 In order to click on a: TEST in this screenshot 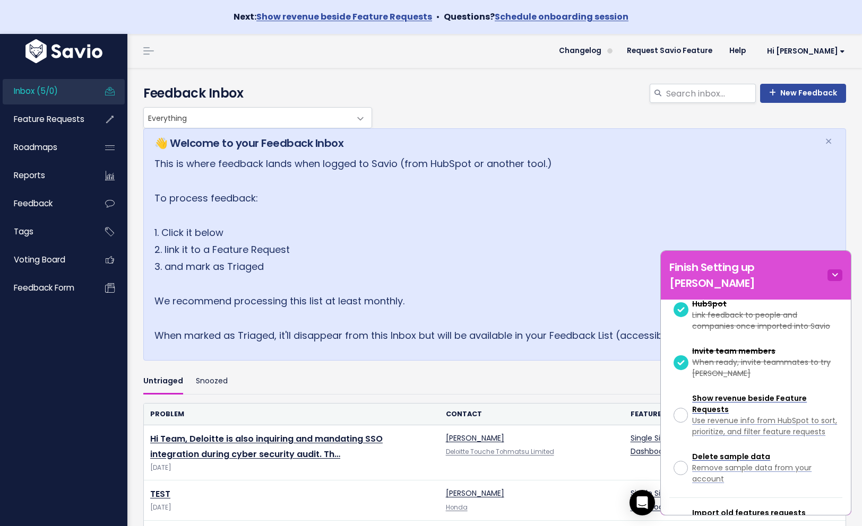, I will do `click(160, 494)`.